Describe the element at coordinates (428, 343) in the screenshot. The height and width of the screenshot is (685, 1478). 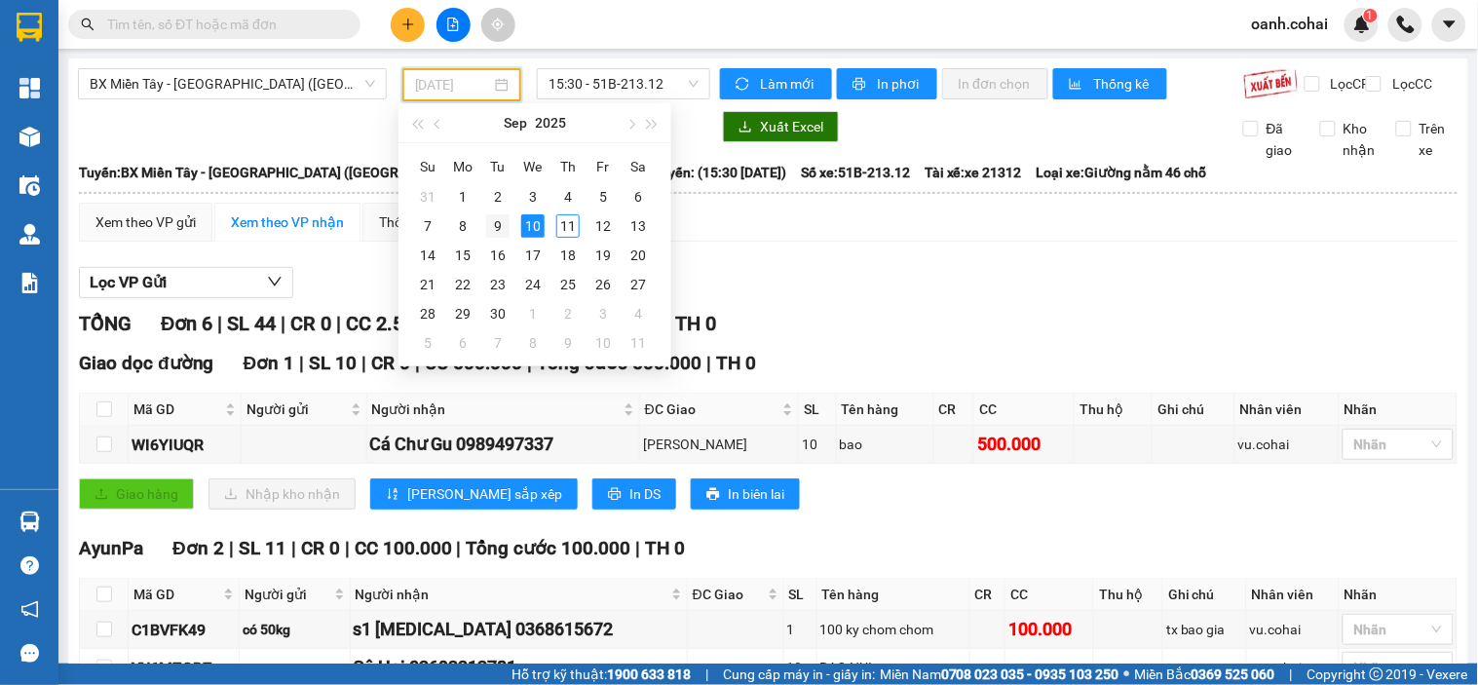
I see `td: 2025-10-05` at that location.